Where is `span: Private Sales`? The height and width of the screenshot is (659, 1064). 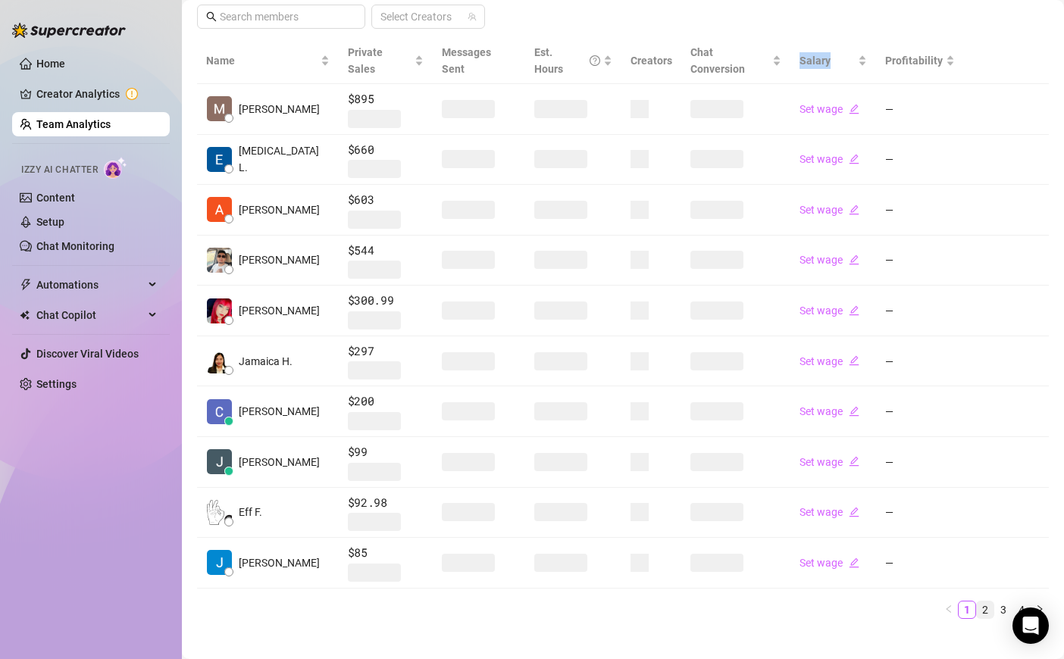
span: Private Sales is located at coordinates (365, 61).